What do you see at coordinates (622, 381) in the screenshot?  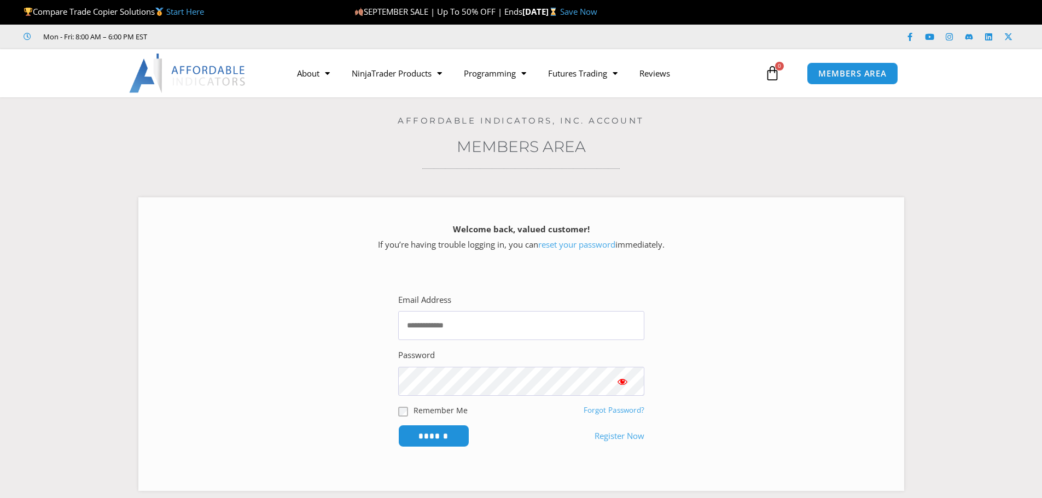 I see `button: Show password` at bounding box center [622, 381].